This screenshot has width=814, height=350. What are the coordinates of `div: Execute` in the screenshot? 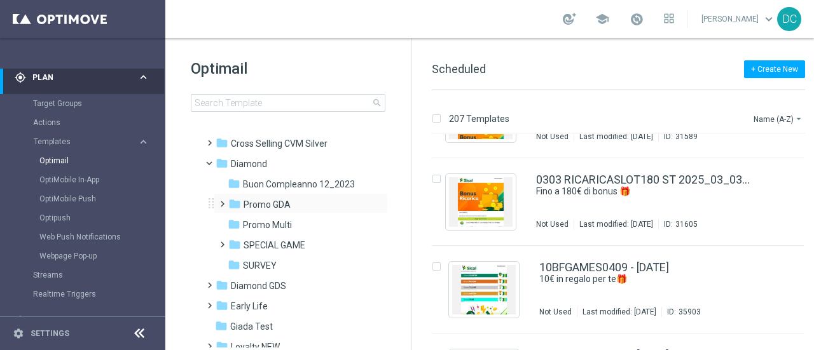 It's located at (76, 321).